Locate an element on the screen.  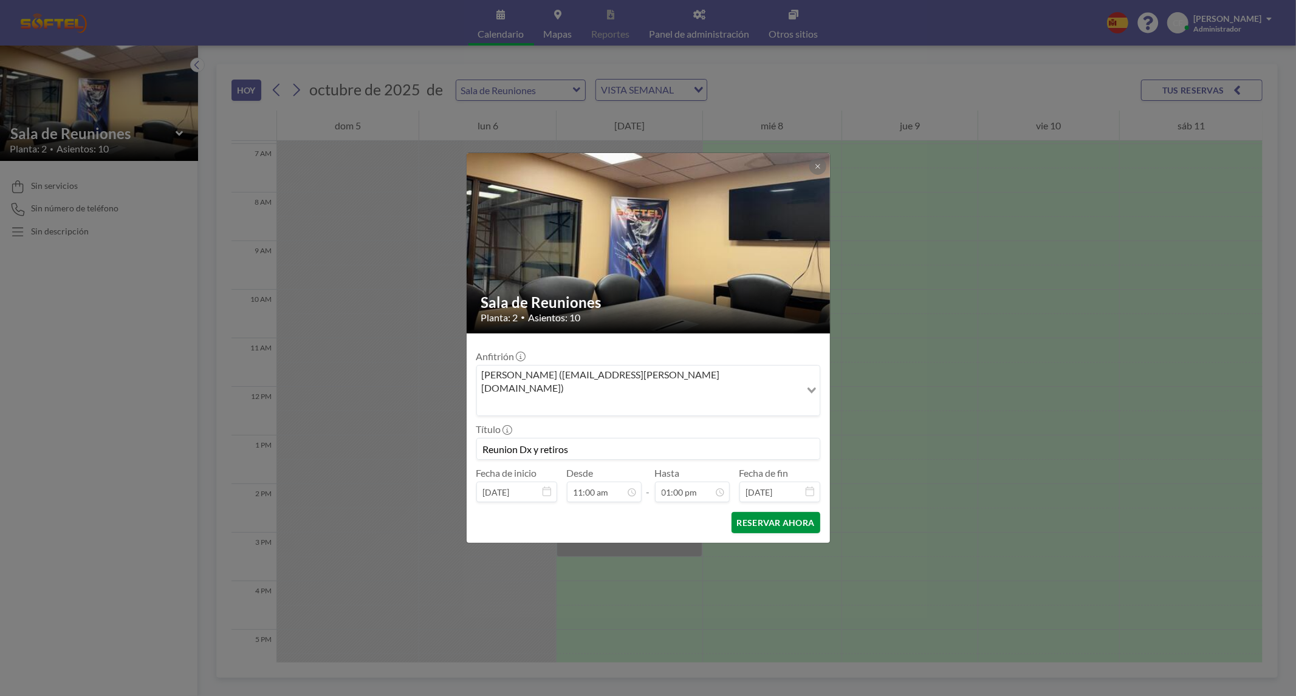
label: Fecha de fin is located at coordinates (764, 473).